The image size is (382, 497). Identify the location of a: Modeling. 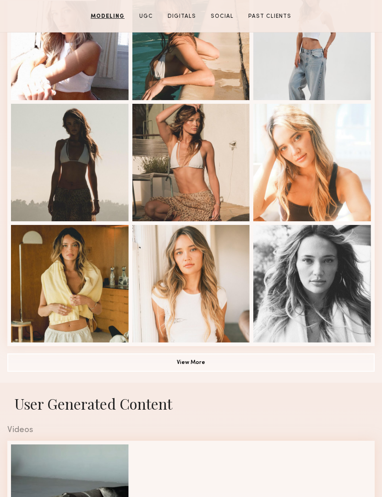
(108, 16).